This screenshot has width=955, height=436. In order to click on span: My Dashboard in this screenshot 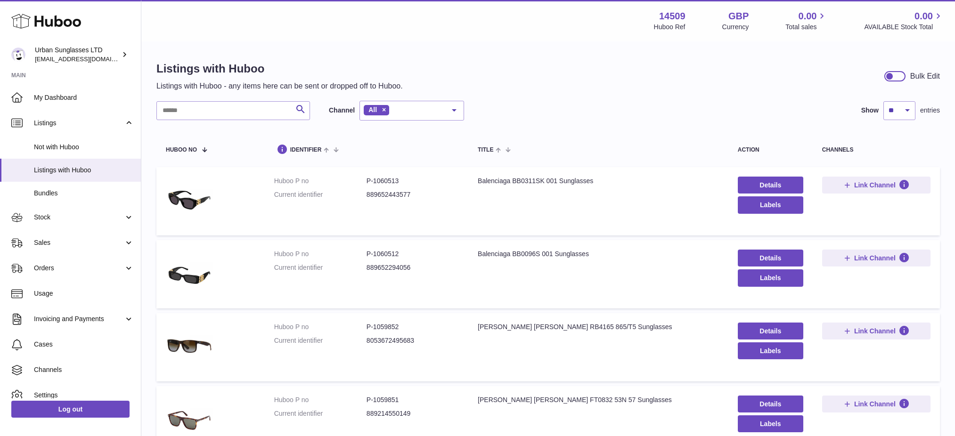, I will do `click(84, 98)`.